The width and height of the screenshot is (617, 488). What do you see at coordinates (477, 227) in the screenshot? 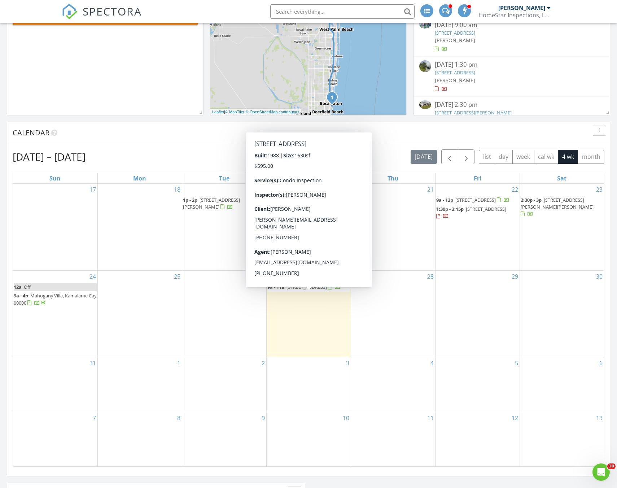
I see `td: Go to August 22, 2025` at bounding box center [477, 227].